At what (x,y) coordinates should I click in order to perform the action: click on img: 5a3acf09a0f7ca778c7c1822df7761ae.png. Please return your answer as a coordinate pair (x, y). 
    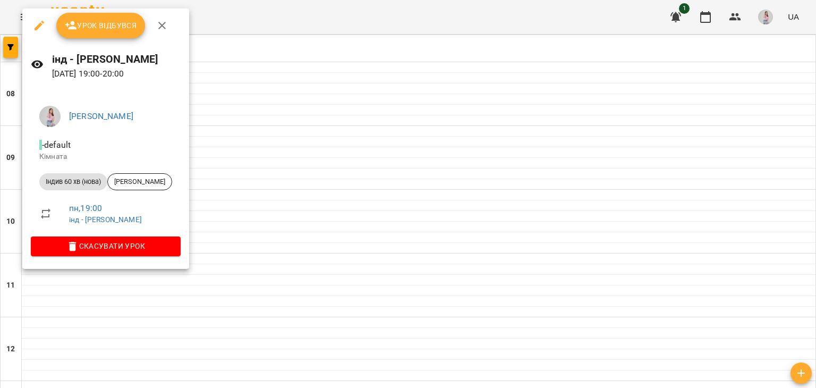
    Looking at the image, I should click on (50, 116).